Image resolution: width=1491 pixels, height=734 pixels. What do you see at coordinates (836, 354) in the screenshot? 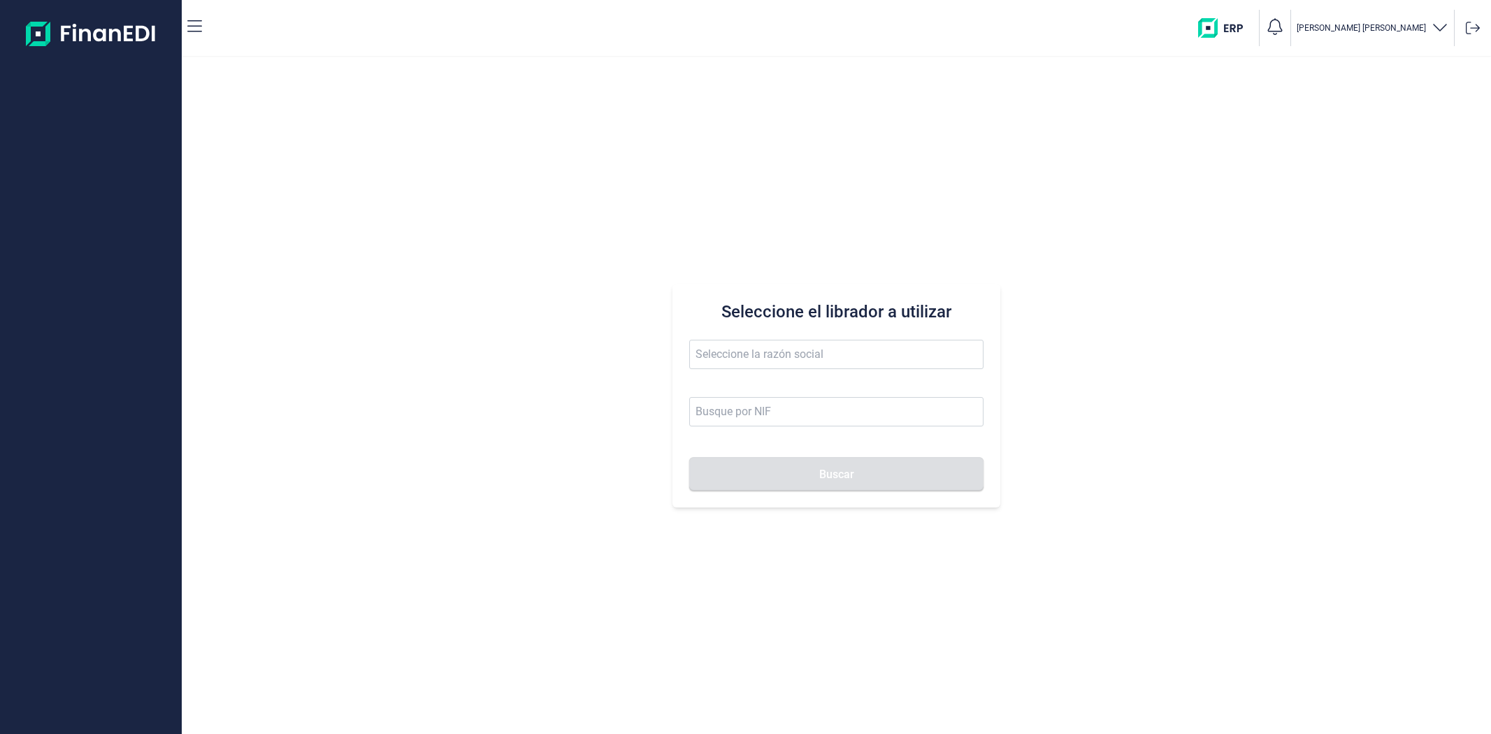
I see `input: Seleccione la razón social` at bounding box center [836, 354].